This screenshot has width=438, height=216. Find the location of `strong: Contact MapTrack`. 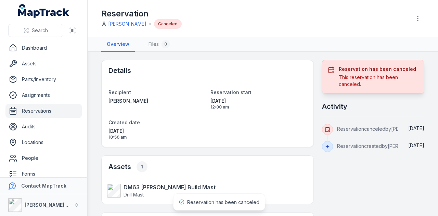

strong: Contact MapTrack is located at coordinates (44, 186).